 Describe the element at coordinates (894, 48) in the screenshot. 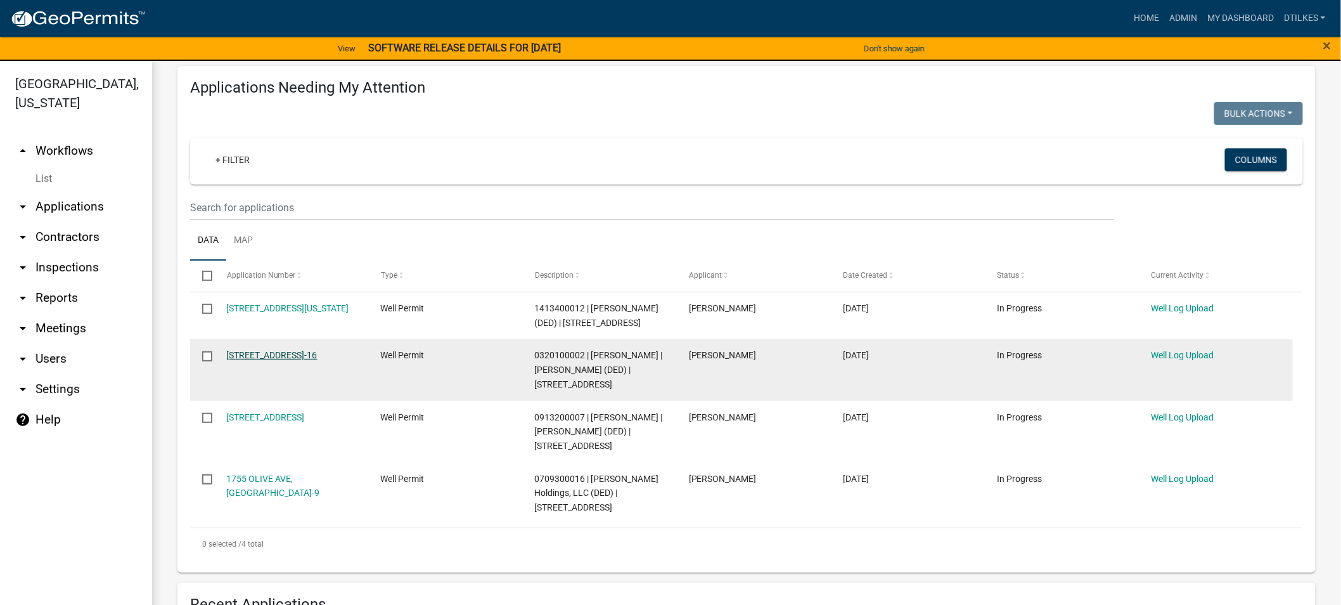

I see `button: Don't show again` at that location.